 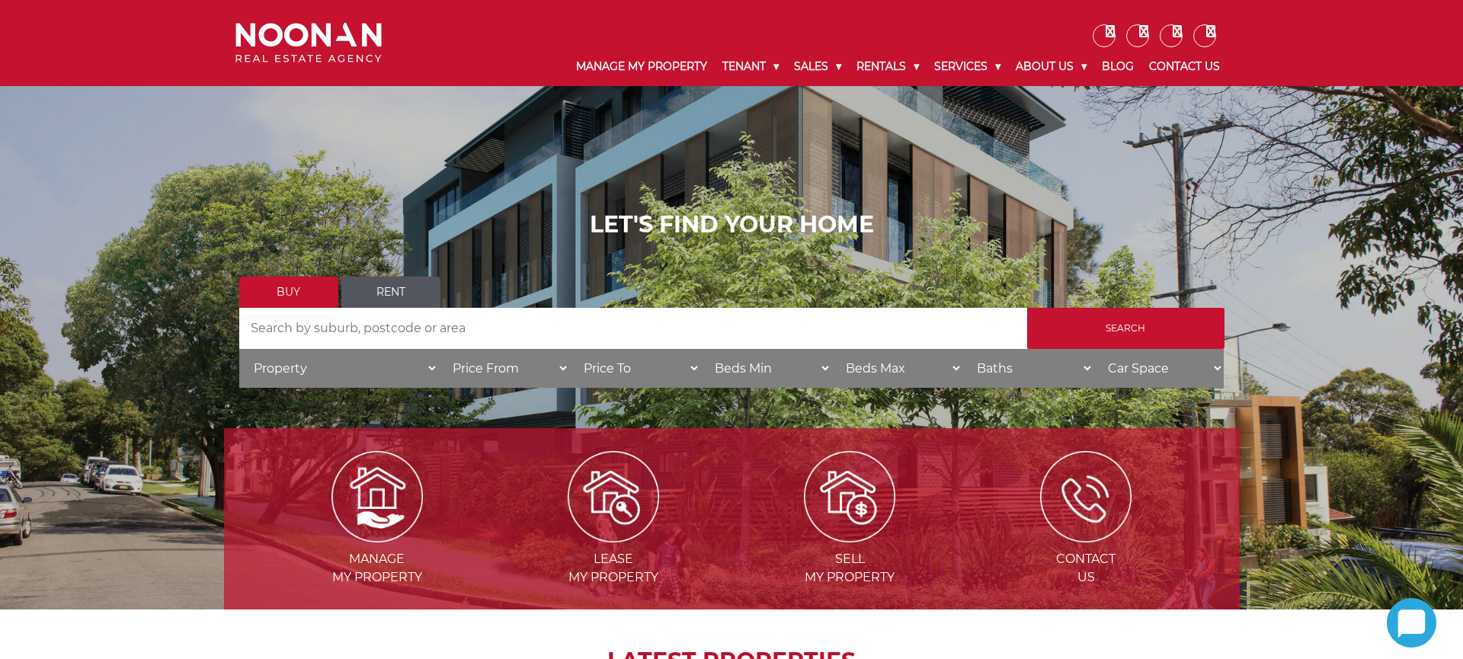 What do you see at coordinates (849, 497) in the screenshot?
I see `img: Sell my property` at bounding box center [849, 497].